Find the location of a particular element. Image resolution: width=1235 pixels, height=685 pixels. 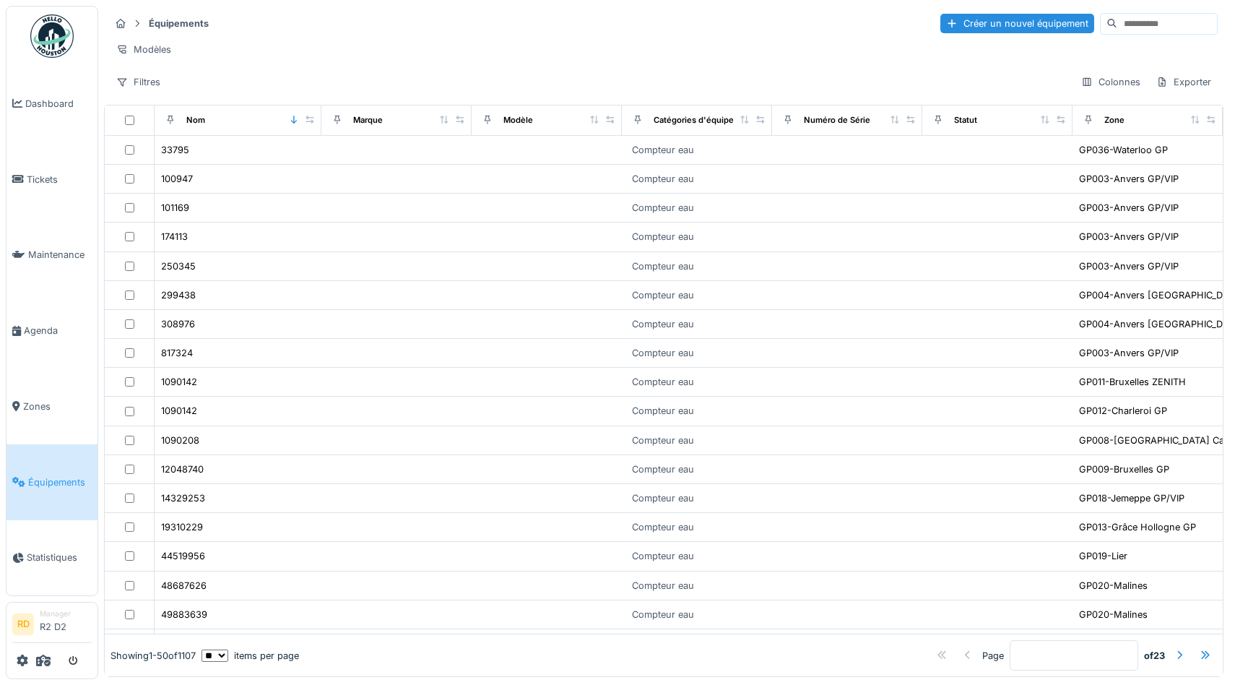

a: Tickets is located at coordinates (52, 179).